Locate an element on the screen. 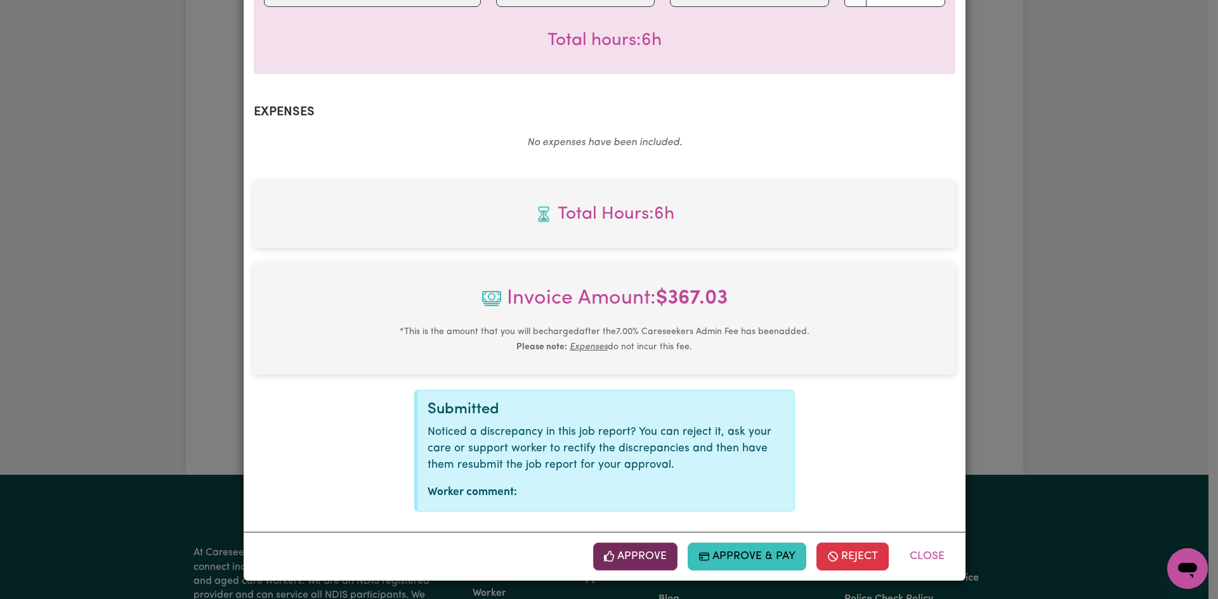  u: Expenses is located at coordinates (589, 347).